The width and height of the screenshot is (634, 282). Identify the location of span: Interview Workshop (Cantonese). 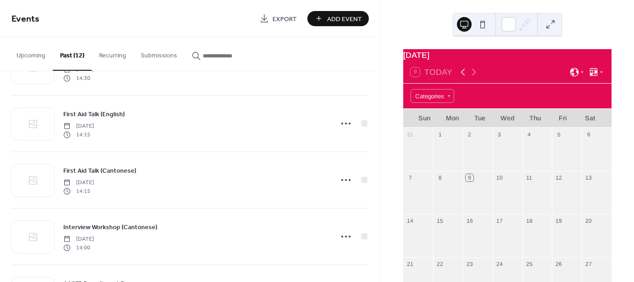
(110, 227).